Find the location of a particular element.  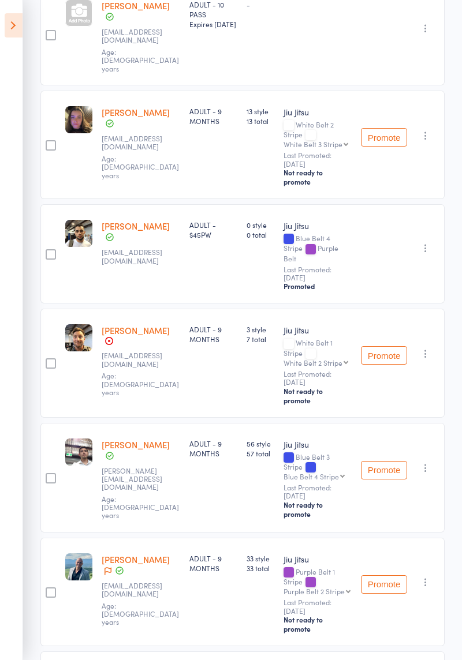

div: Purple Belt 1 Stripe is located at coordinates (317, 581).